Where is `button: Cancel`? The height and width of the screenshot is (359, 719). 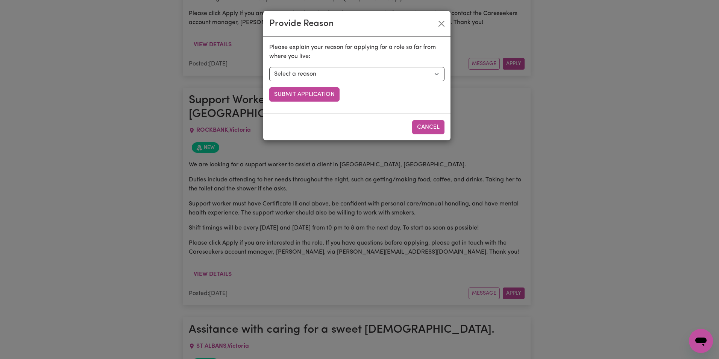
button: Cancel is located at coordinates (428, 127).